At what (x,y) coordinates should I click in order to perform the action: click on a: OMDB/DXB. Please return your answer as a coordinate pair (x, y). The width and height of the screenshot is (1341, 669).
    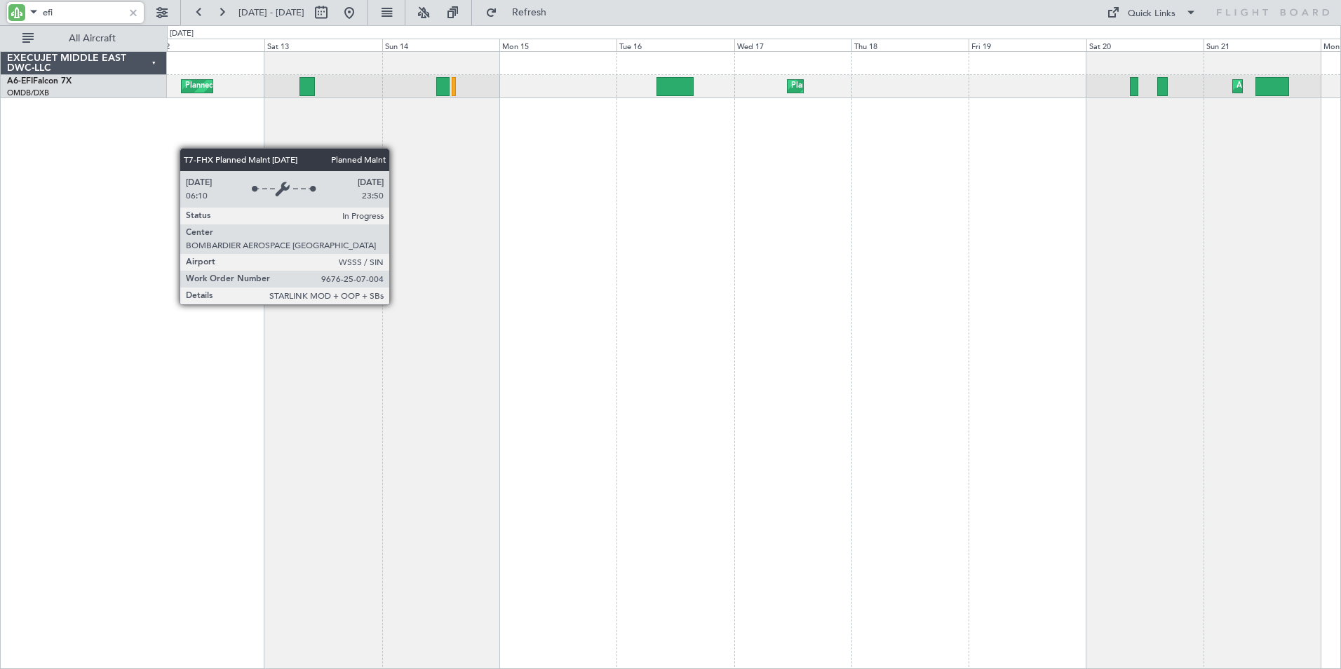
    Looking at the image, I should click on (28, 93).